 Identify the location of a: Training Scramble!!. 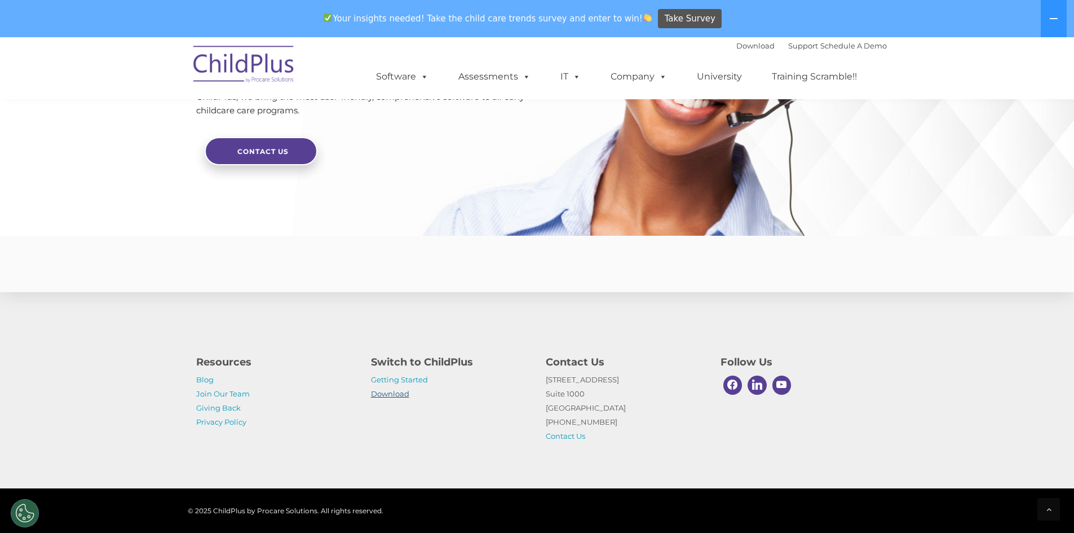
(814, 77).